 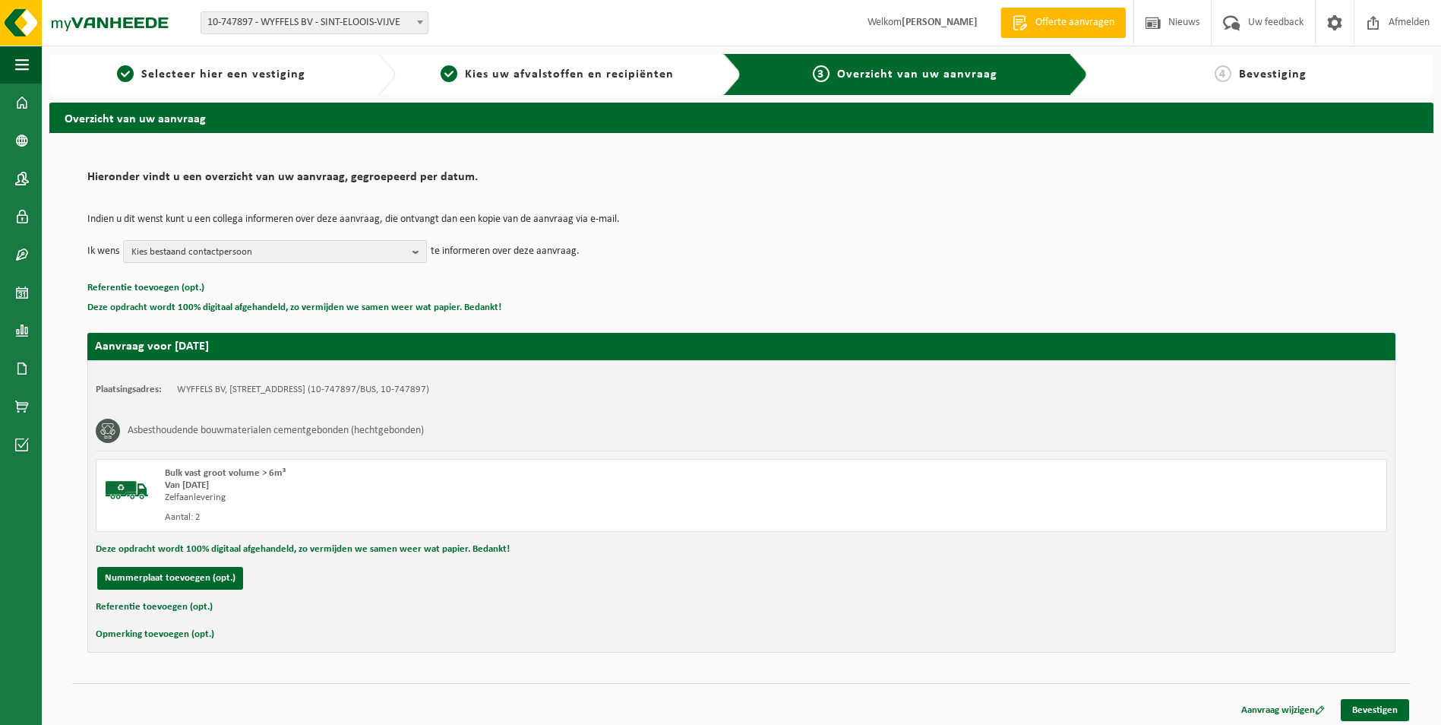 What do you see at coordinates (741, 220) in the screenshot?
I see `p: Indien u dit wenst kunt u een collega informeren over deze aanvraag, die ontvangt dan een kopie v...` at bounding box center [741, 220].